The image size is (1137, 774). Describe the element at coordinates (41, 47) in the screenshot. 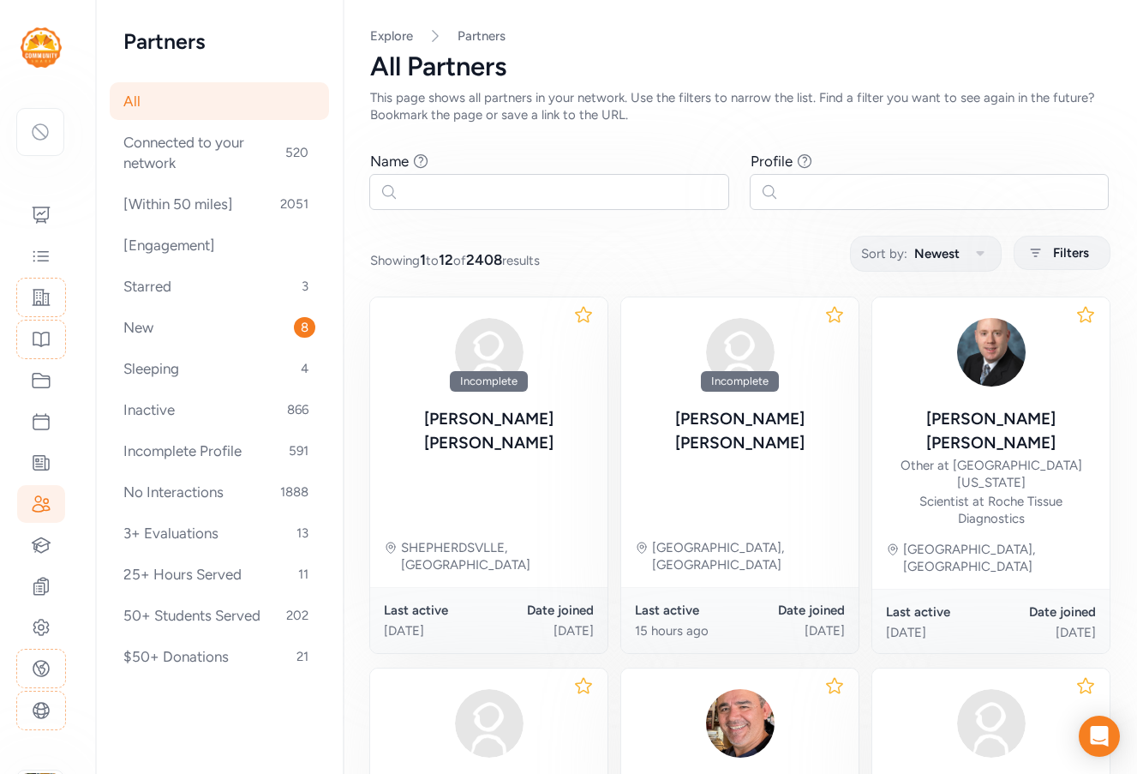

I see `img: logo` at that location.